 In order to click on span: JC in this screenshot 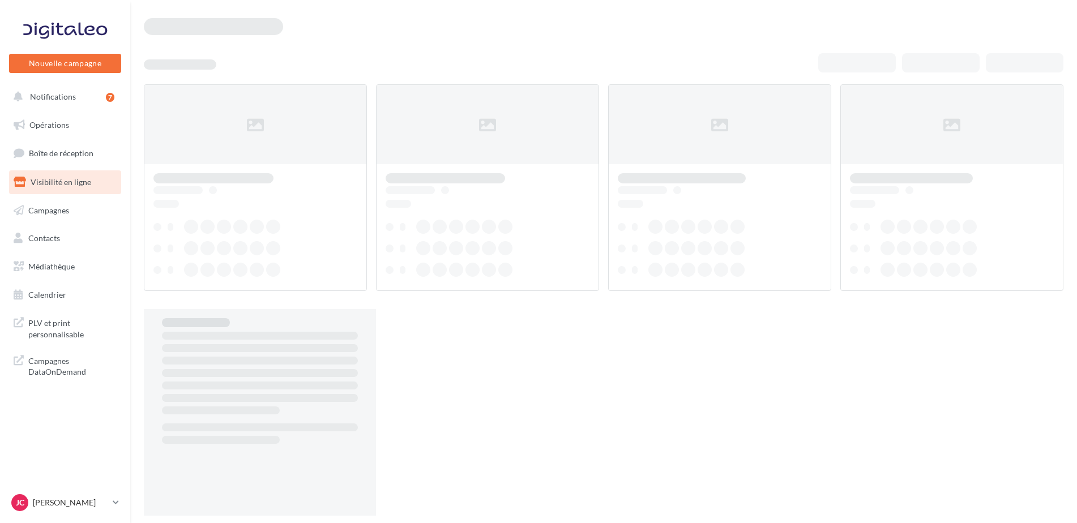, I will do `click(20, 503)`.